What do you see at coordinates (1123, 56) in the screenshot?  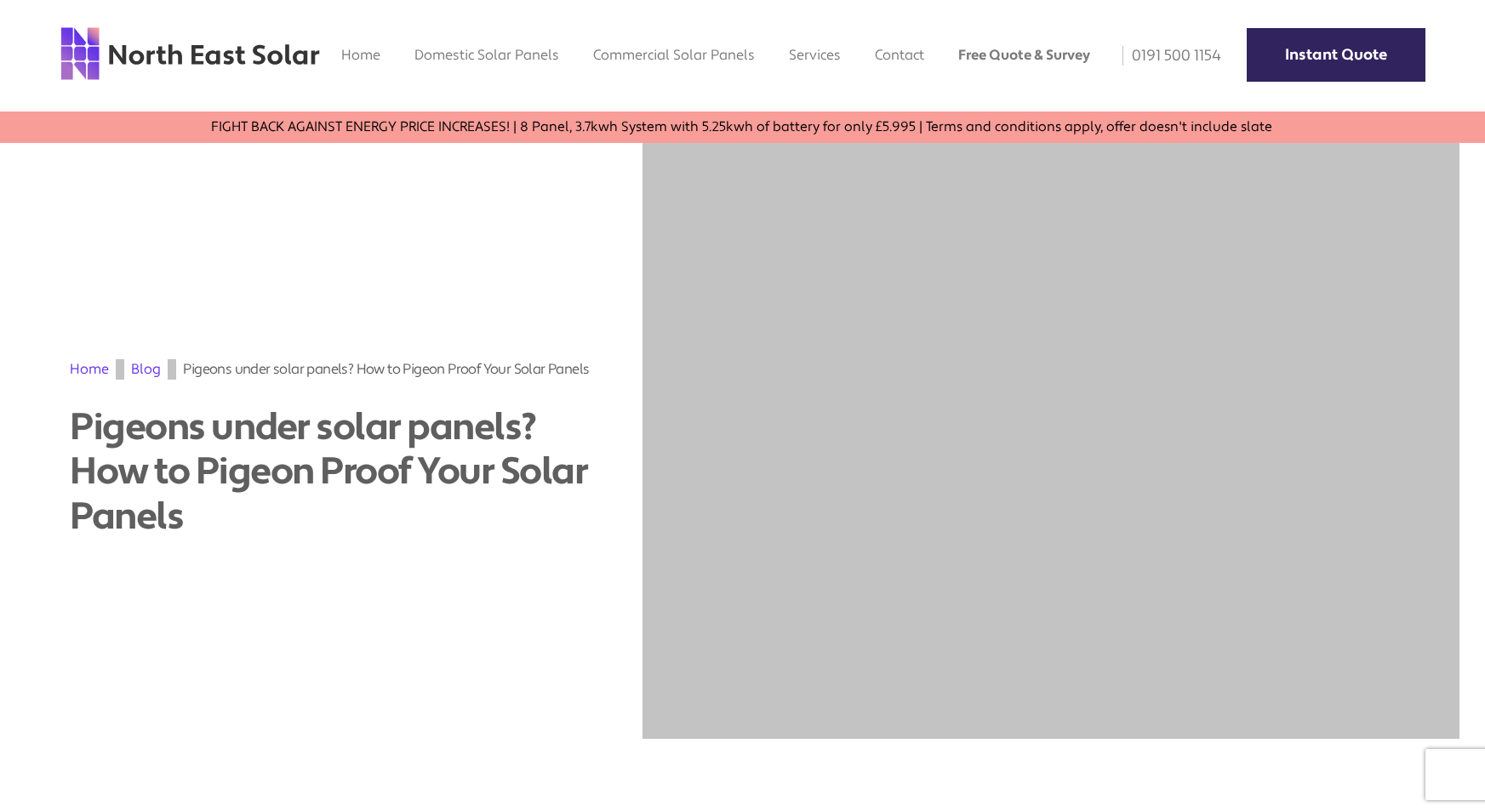 I see `img: phone icon` at bounding box center [1123, 56].